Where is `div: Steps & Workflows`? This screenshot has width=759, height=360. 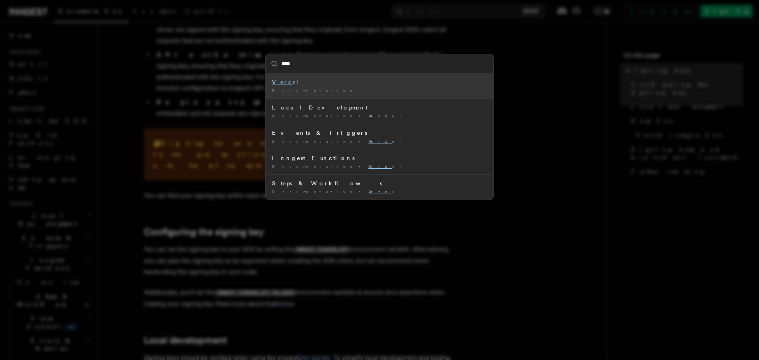 div: Steps & Workflows is located at coordinates (379, 183).